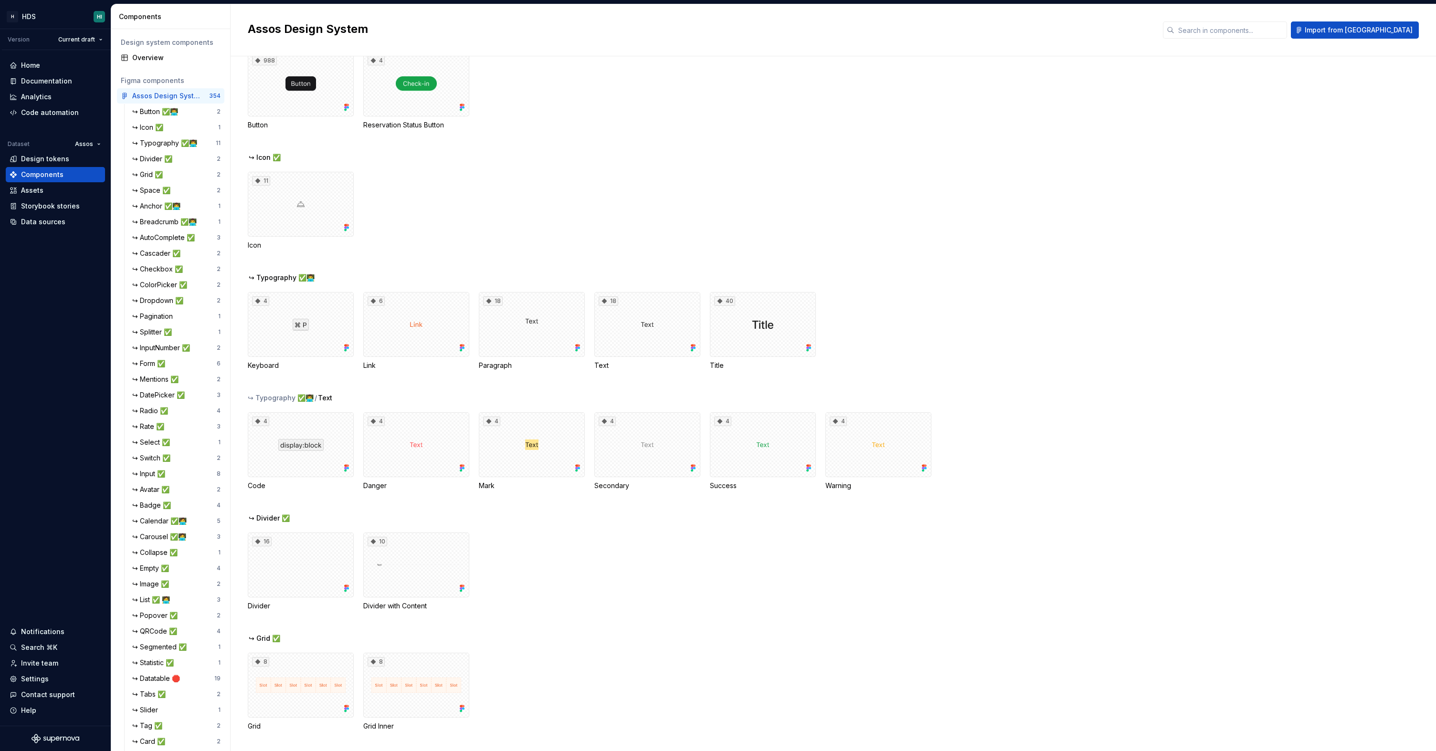  I want to click on div: ↪ Divider ✅, so click(154, 159).